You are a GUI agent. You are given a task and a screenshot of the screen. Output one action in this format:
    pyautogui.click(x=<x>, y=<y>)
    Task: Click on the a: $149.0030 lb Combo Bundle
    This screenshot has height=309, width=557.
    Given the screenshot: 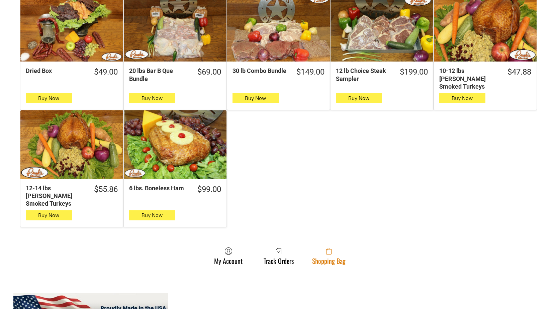 What is the action you would take?
    pyautogui.click(x=278, y=72)
    